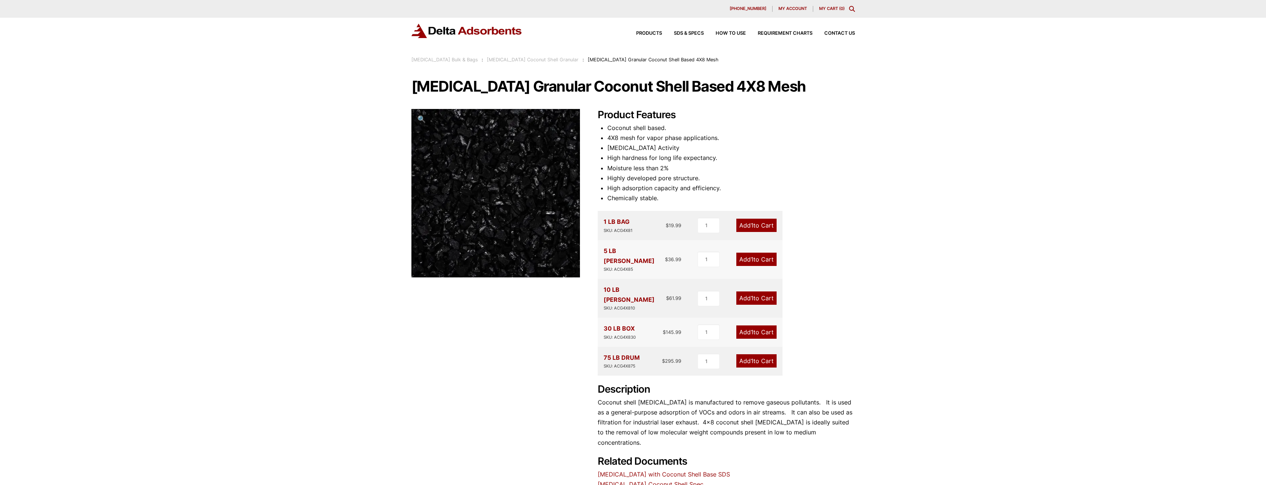  What do you see at coordinates (731, 198) in the screenshot?
I see `li: Chemically stable.` at bounding box center [731, 198].